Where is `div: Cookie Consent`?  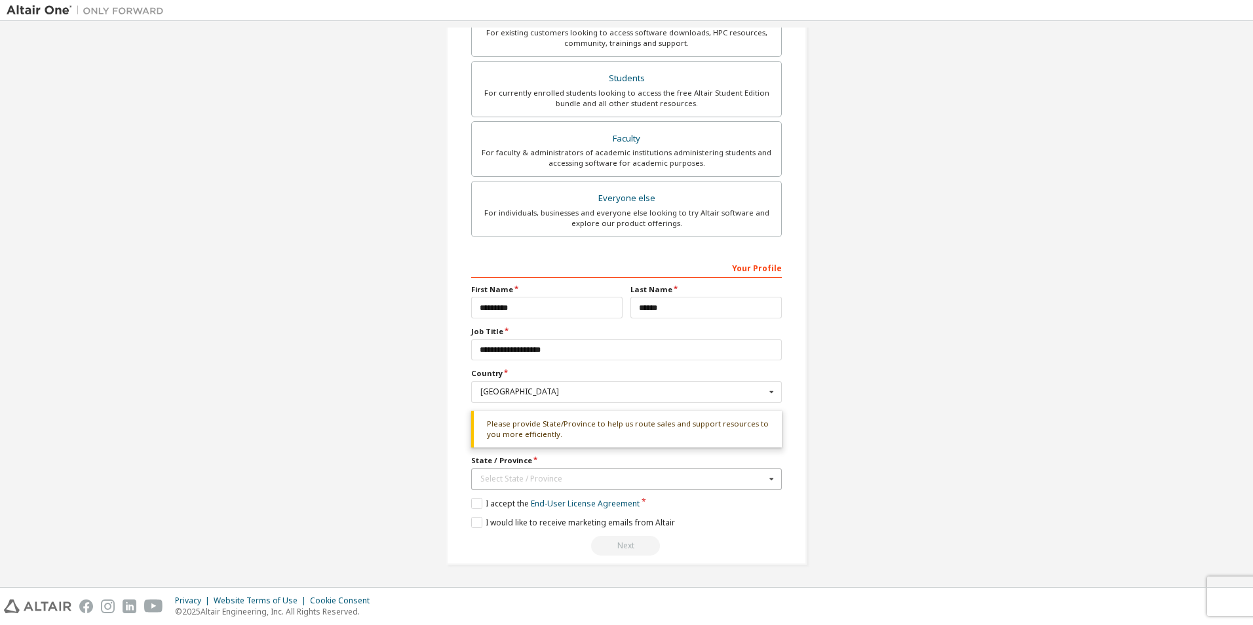
div: Cookie Consent is located at coordinates (343, 601).